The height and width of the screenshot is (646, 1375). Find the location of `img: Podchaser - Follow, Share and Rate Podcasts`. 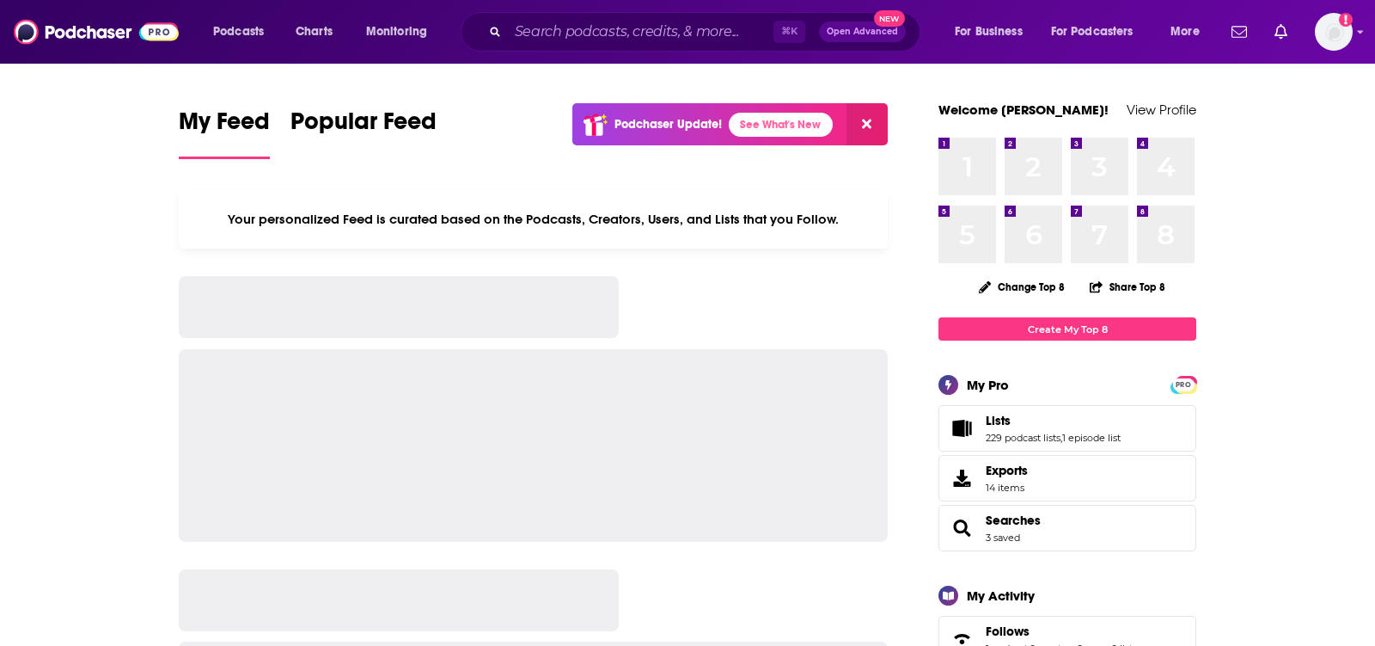

img: Podchaser - Follow, Share and Rate Podcasts is located at coordinates (96, 32).